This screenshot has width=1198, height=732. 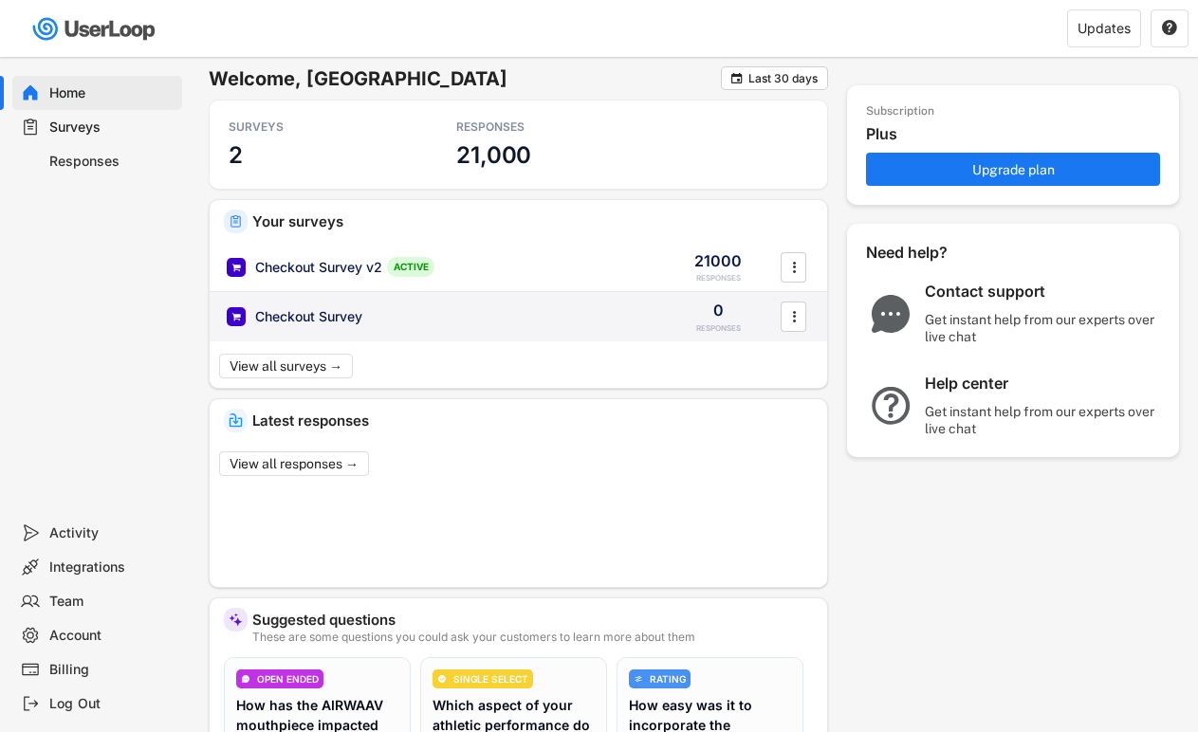 What do you see at coordinates (314, 127) in the screenshot?
I see `div: SURVEYS` at bounding box center [314, 127].